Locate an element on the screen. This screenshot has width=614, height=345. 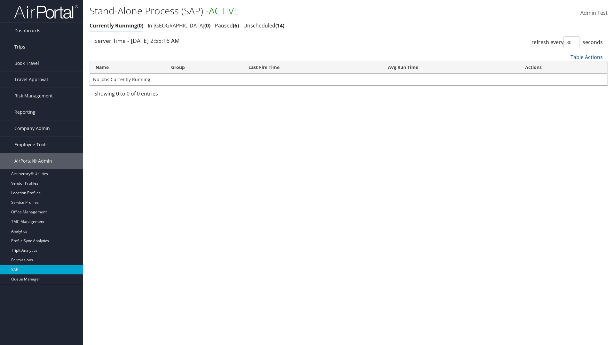
div: Showing 0 to 0 of 0 entries is located at coordinates (154, 95).